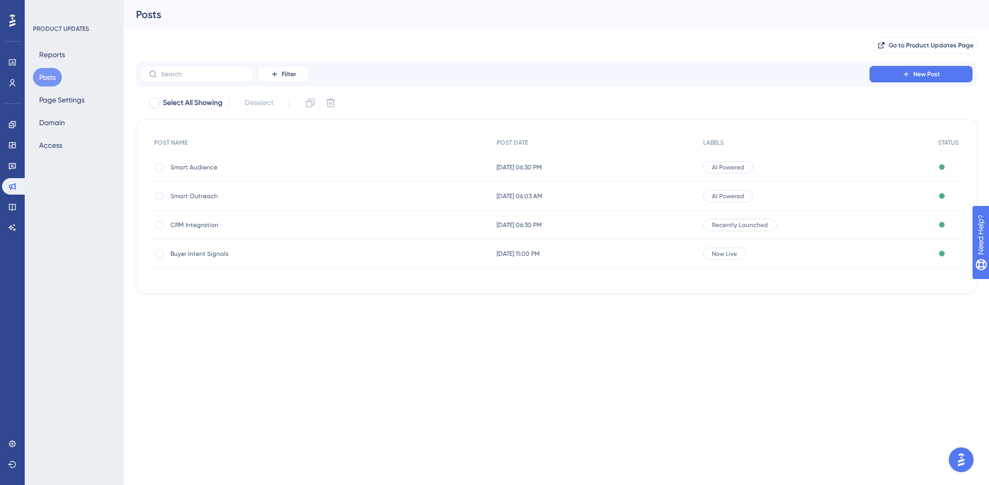  What do you see at coordinates (253, 167) in the screenshot?
I see `span: Smart Audience` at bounding box center [253, 167].